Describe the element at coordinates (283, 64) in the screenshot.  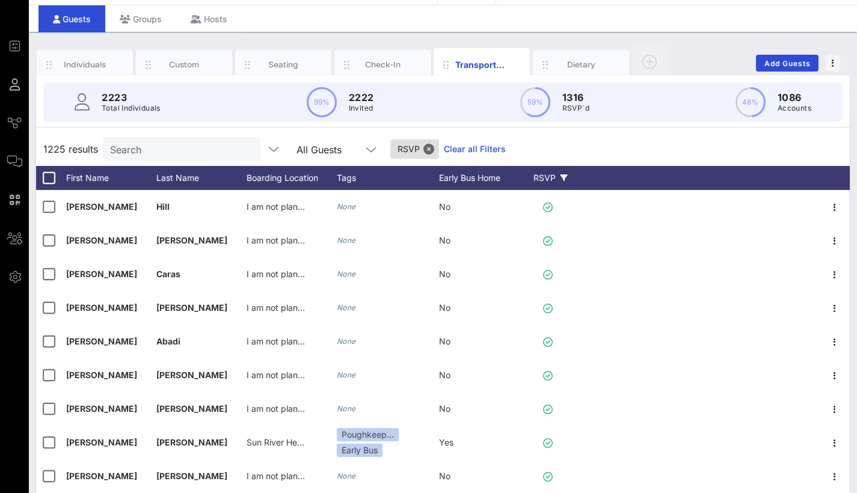
I see `div: Seating` at that location.